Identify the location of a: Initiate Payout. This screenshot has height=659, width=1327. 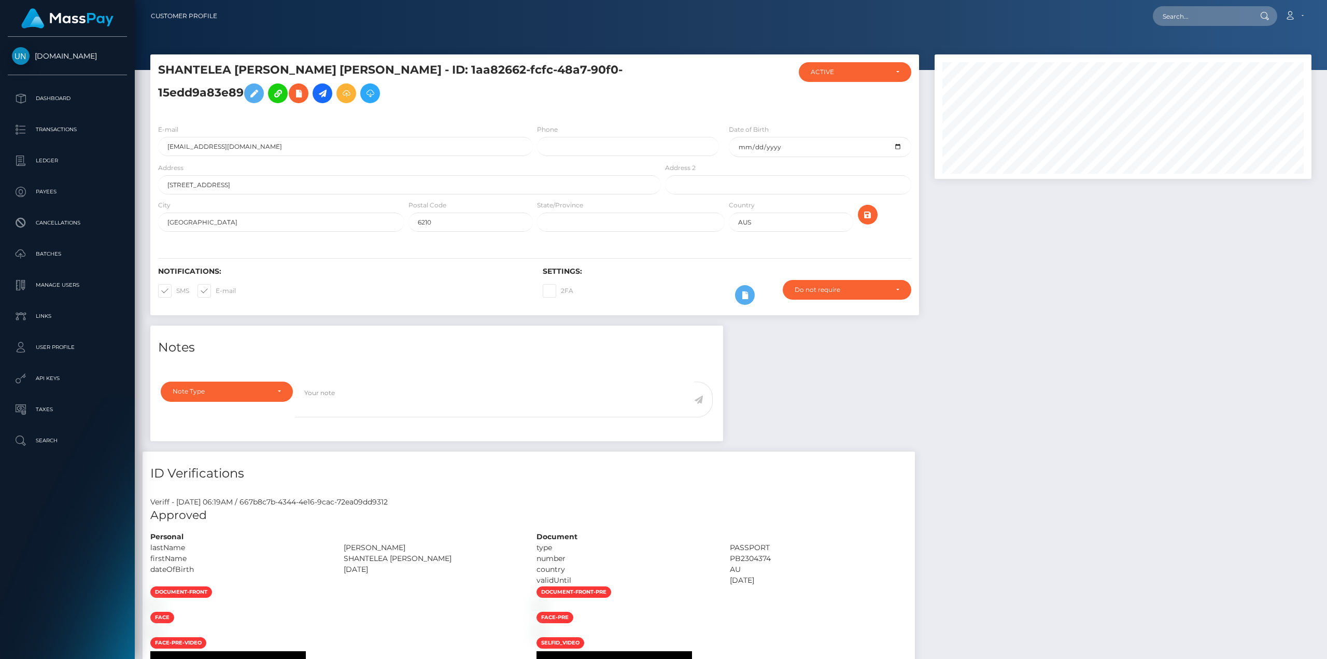
(322, 93).